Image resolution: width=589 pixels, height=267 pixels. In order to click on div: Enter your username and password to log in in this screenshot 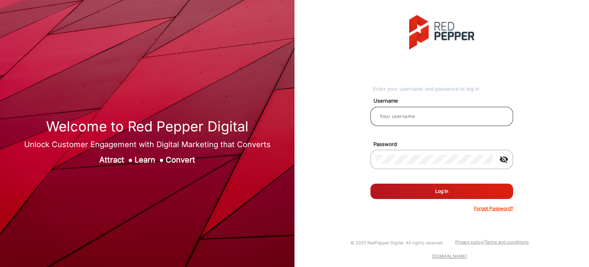, I will do `click(443, 89)`.